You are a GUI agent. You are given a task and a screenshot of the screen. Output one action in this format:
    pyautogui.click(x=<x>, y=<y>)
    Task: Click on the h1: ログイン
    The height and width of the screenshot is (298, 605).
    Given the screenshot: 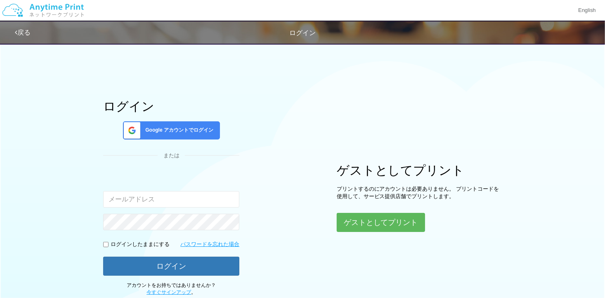 What is the action you would take?
    pyautogui.click(x=171, y=106)
    